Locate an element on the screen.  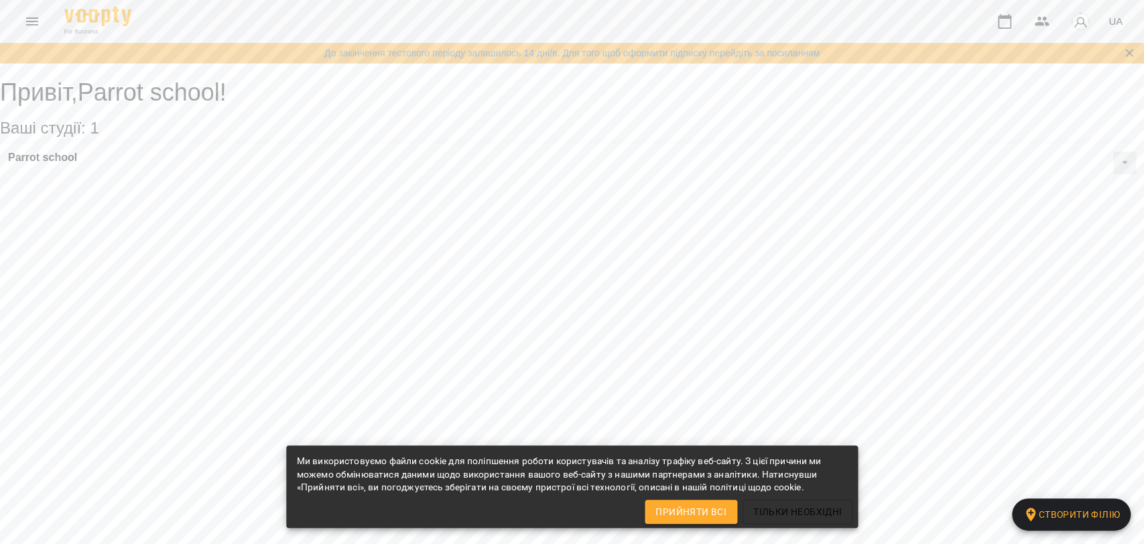
button: UA is located at coordinates (1116, 21).